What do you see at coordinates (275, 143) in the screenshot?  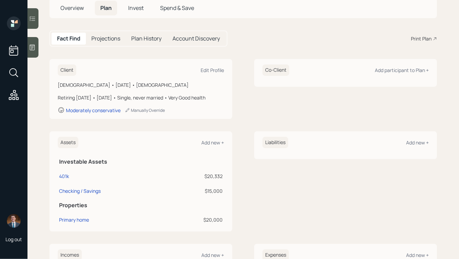 I see `h6: Liabilities` at bounding box center [275, 143].